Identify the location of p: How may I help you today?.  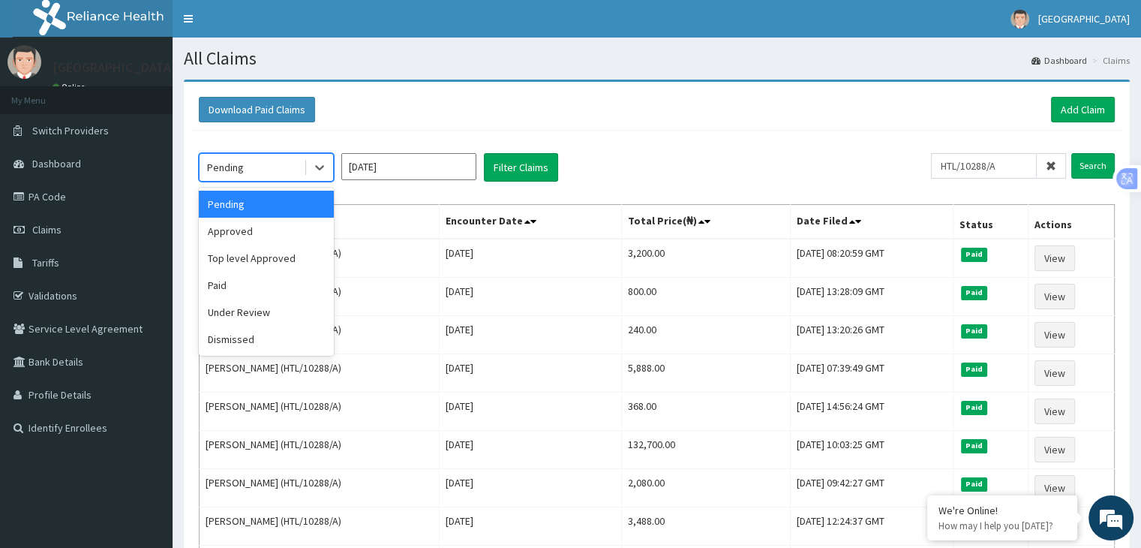
(1003, 525).